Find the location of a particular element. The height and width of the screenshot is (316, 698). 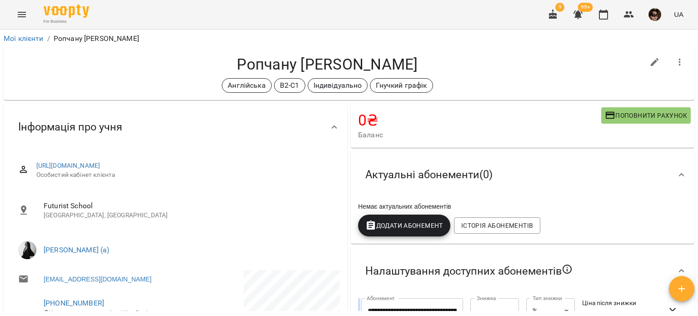

span: Інформація про учня is located at coordinates (70, 127).